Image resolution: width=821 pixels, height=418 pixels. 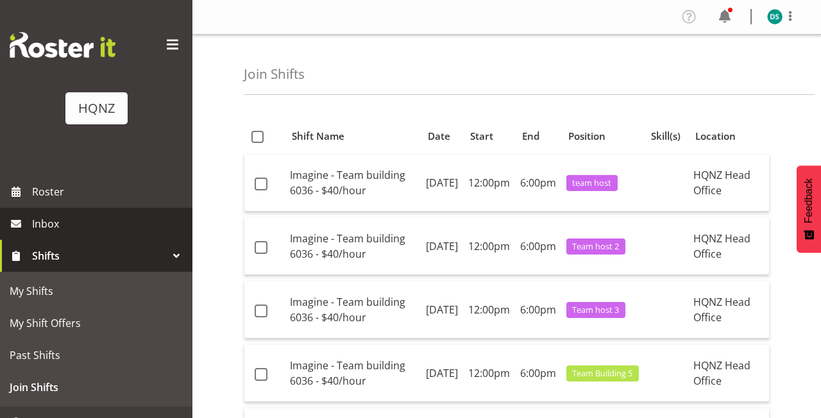 What do you see at coordinates (96, 355) in the screenshot?
I see `a: Past Shifts` at bounding box center [96, 355].